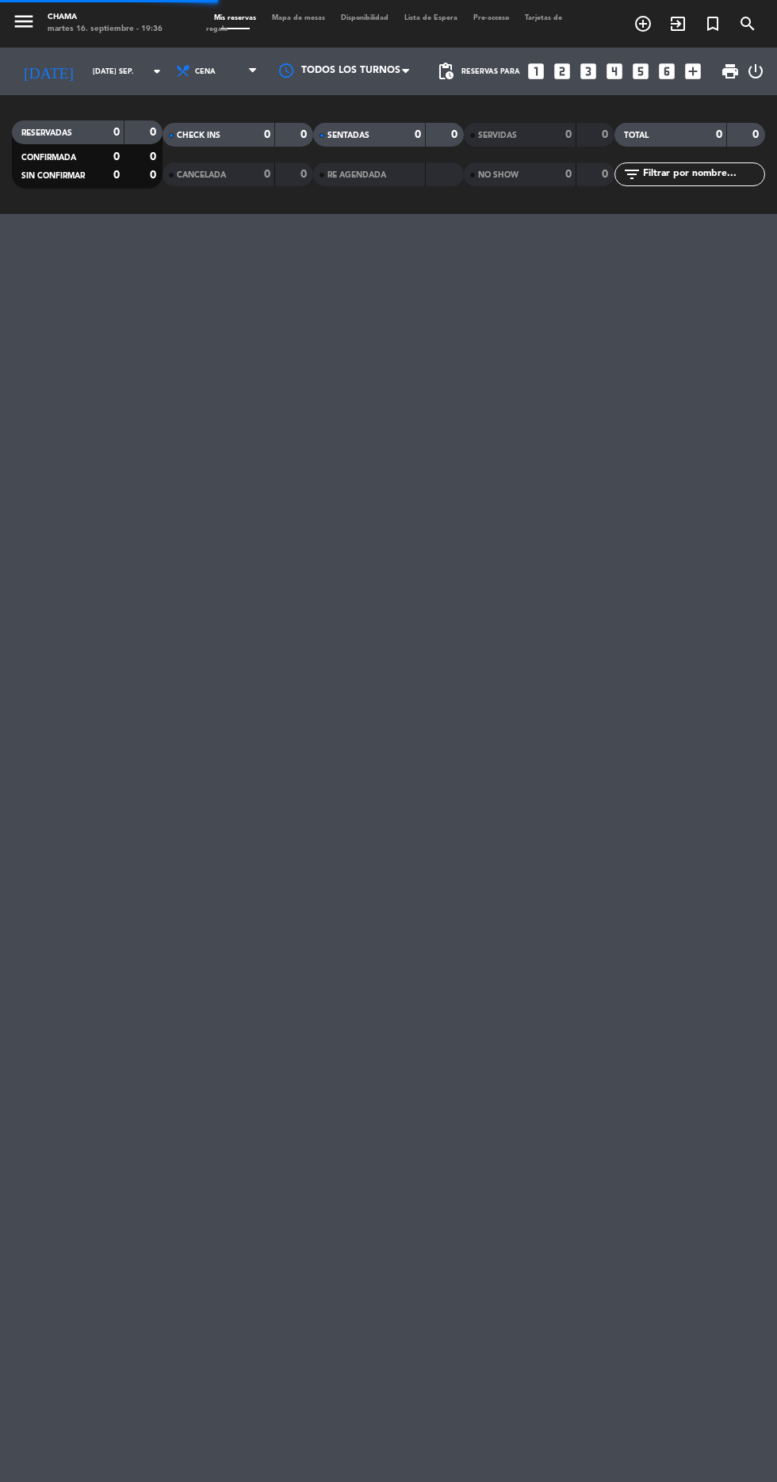 Image resolution: width=777 pixels, height=1482 pixels. I want to click on div: martes 16. septiembre - 19:36, so click(105, 29).